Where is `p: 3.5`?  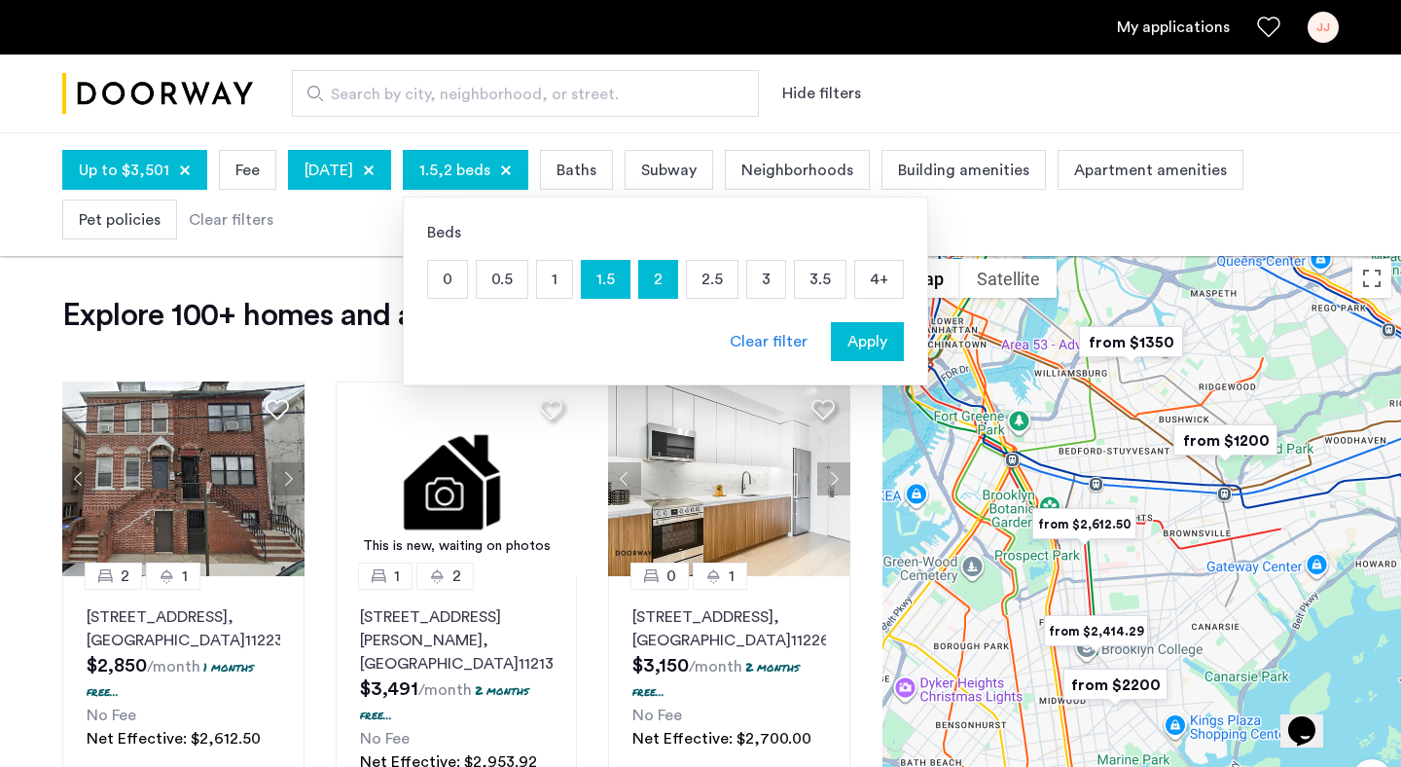
p: 3.5 is located at coordinates (820, 279).